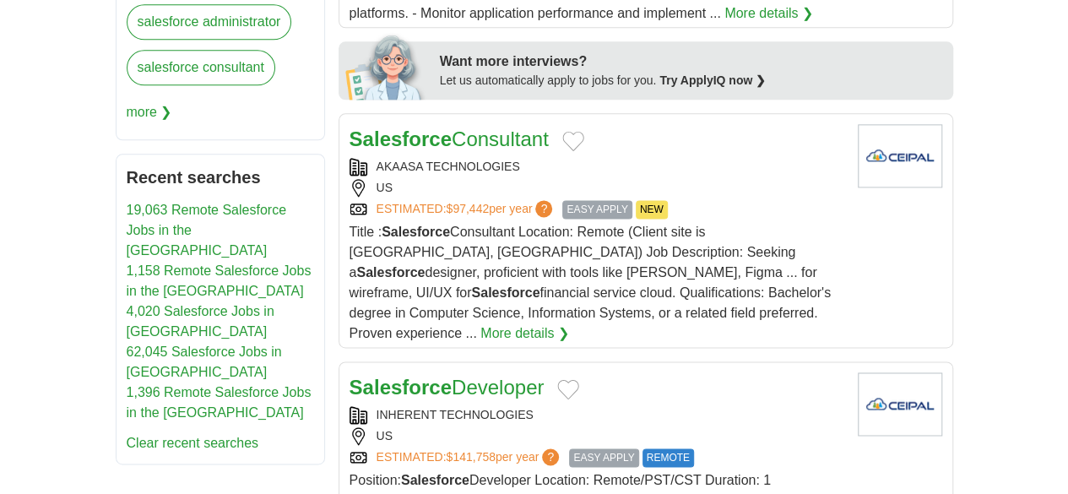 This screenshot has height=494, width=1068. What do you see at coordinates (597, 415) in the screenshot?
I see `div: INHERENT TECHNOLOGIES` at bounding box center [597, 415].